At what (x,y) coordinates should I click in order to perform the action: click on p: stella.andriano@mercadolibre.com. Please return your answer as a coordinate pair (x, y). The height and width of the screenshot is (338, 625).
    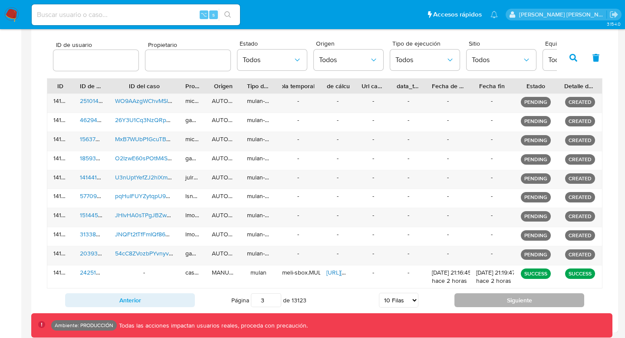
    Looking at the image, I should click on (563, 14).